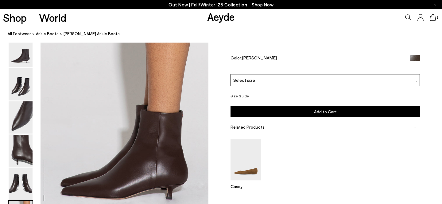 This screenshot has width=442, height=204. I want to click on span: Add to Cart, so click(325, 112).